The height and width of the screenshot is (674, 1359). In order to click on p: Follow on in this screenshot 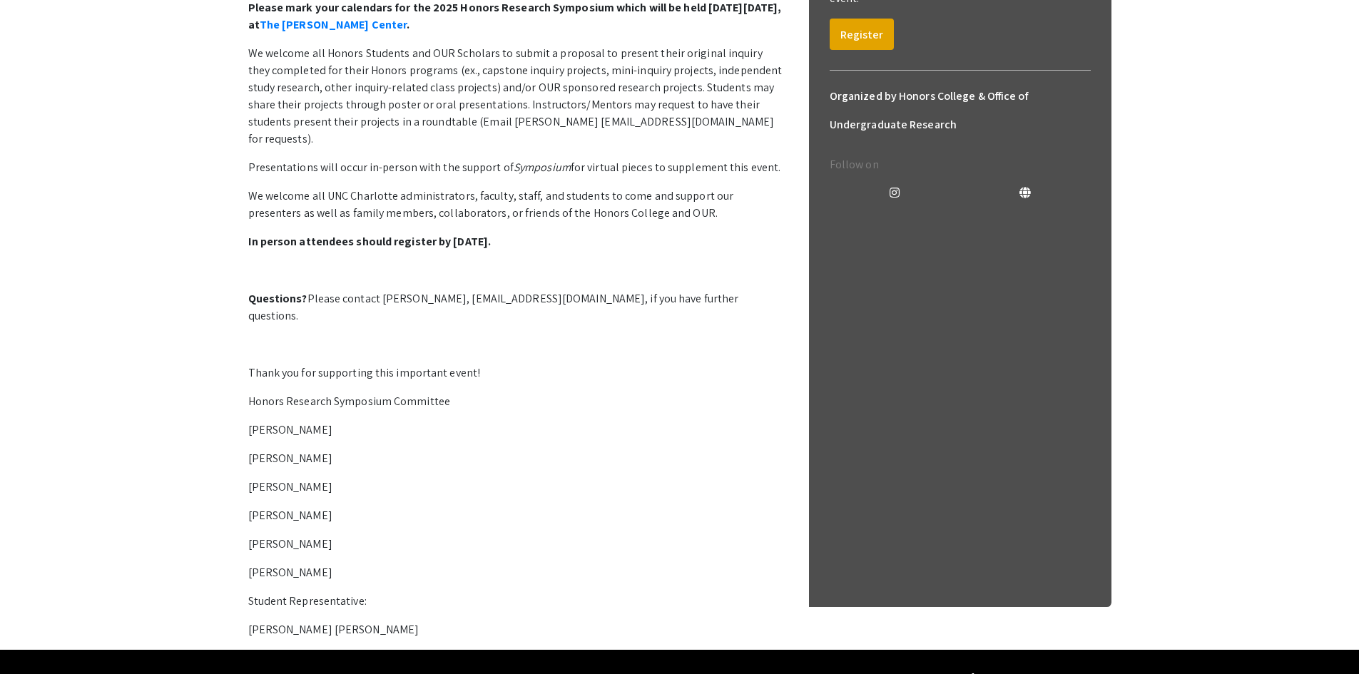, I will do `click(960, 165)`.